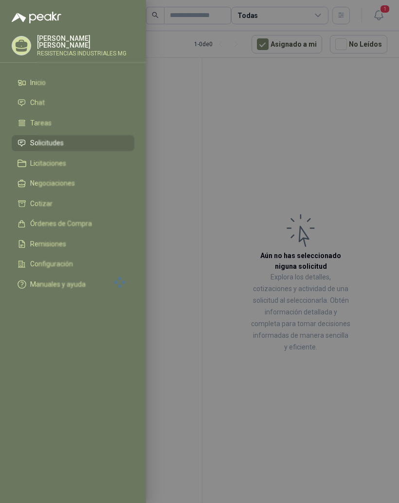  I want to click on a: Inicio, so click(73, 83).